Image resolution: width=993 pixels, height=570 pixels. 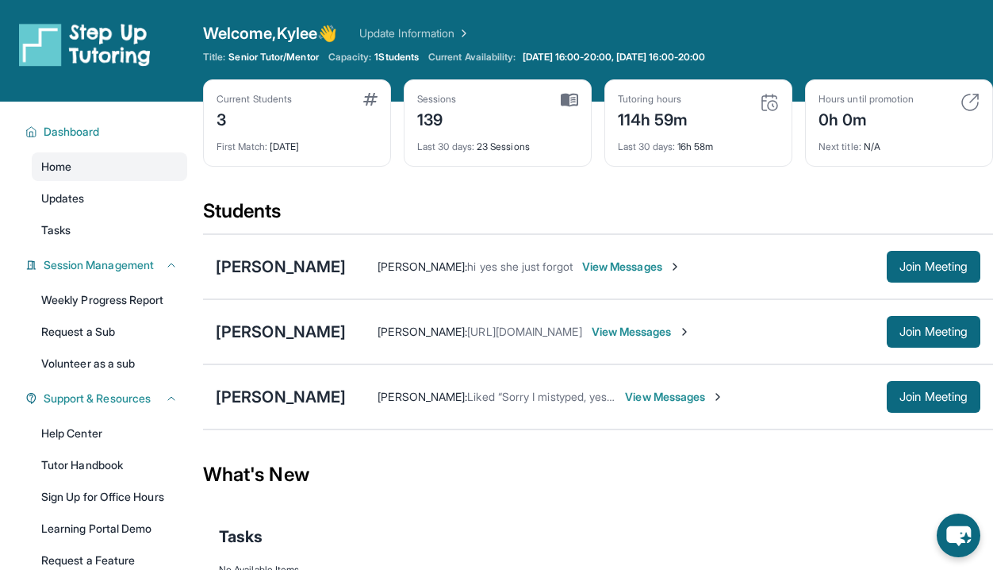 What do you see at coordinates (109, 528) in the screenshot?
I see `a: Learning Portal Demo` at bounding box center [109, 528].